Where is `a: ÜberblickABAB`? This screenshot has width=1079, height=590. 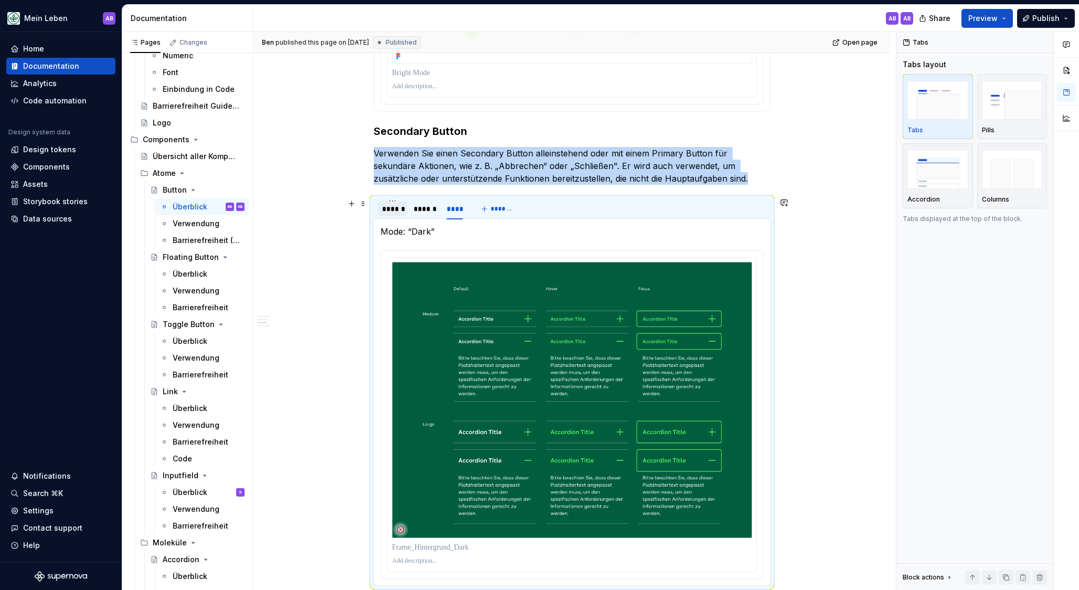 a: ÜberblickABAB is located at coordinates (202, 207).